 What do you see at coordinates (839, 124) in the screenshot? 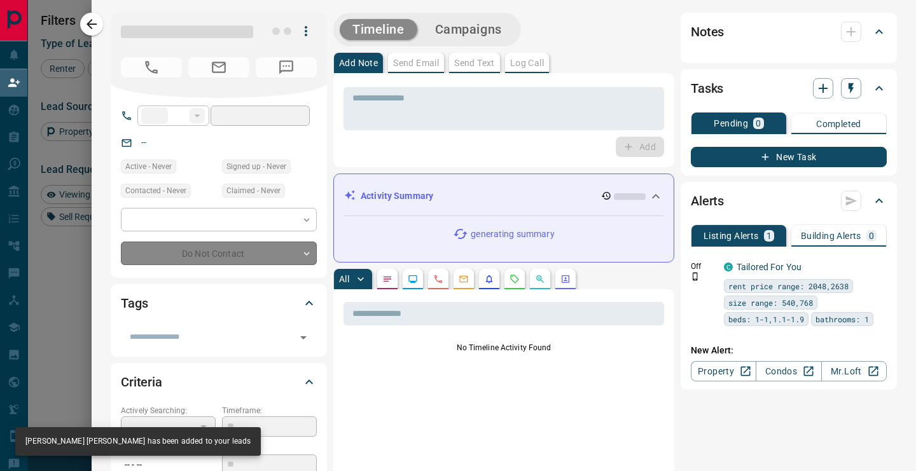
I see `p: Completed` at bounding box center [839, 124].